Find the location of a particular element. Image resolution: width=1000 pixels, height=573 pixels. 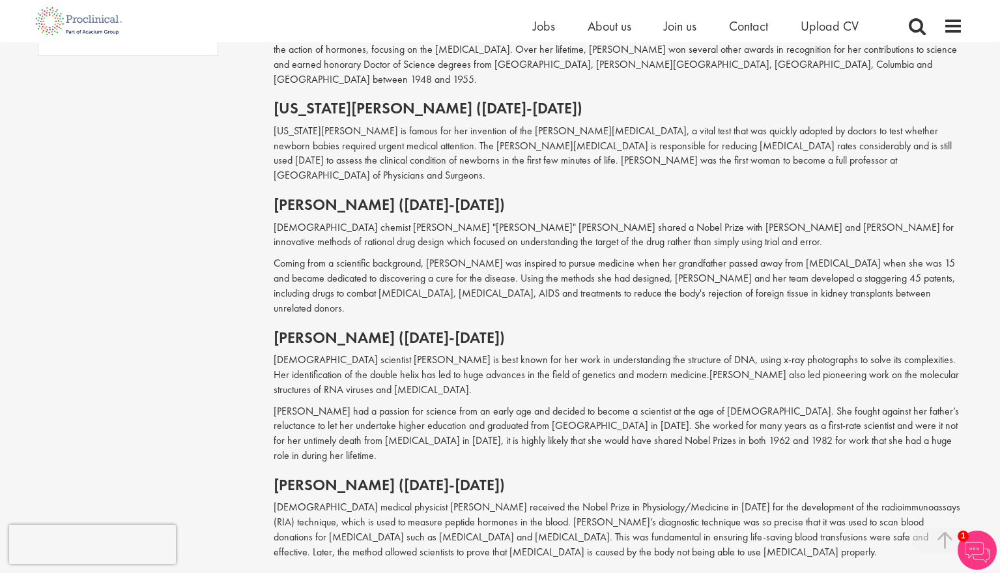

span: Join us is located at coordinates (680, 26).